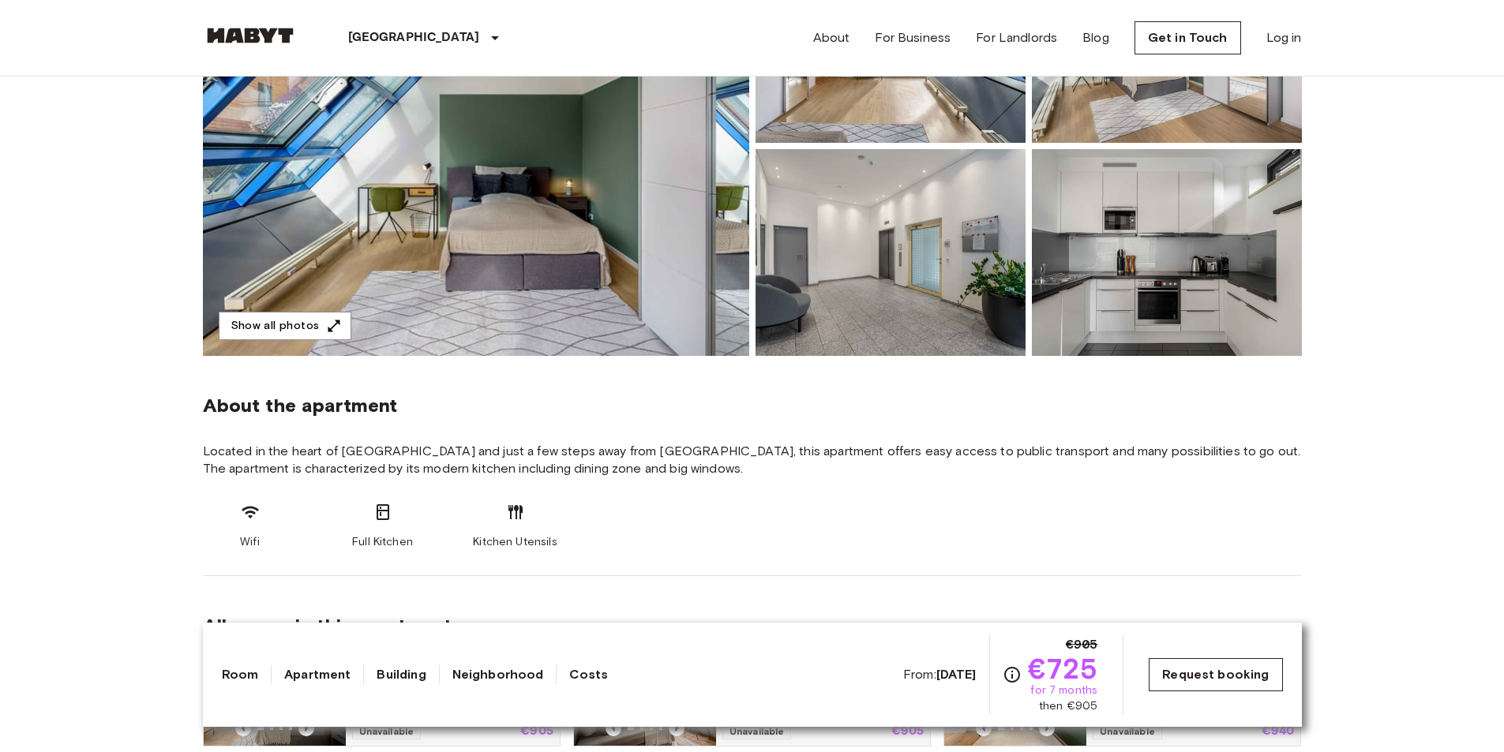 This screenshot has width=1504, height=752. I want to click on span: €905, so click(1082, 645).